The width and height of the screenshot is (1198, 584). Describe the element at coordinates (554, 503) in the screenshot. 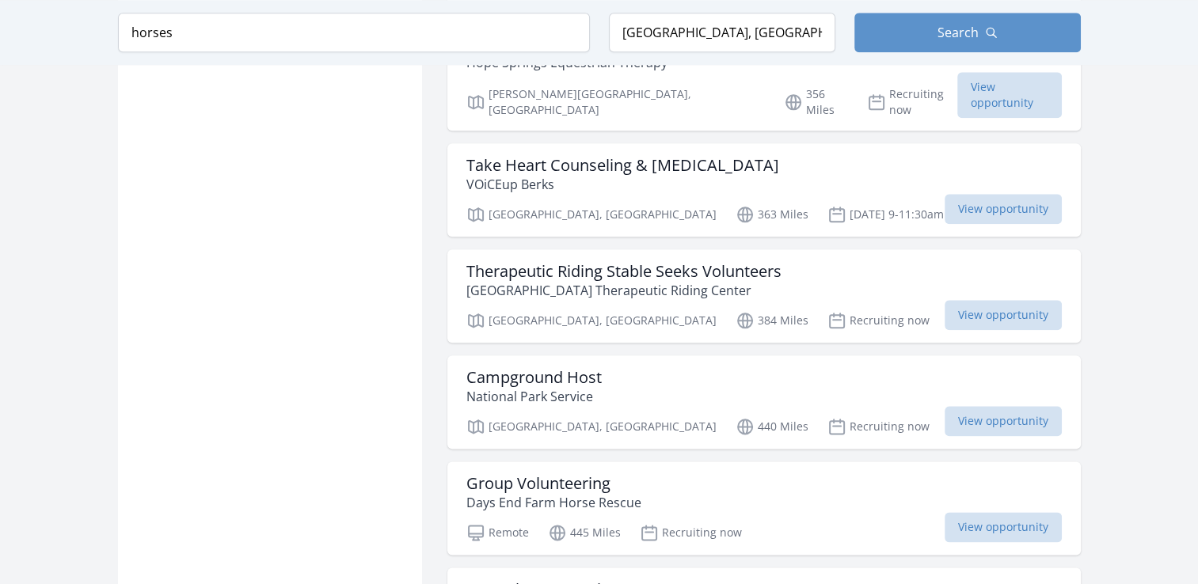

I see `p: Days End Farm Horse Rescue` at that location.